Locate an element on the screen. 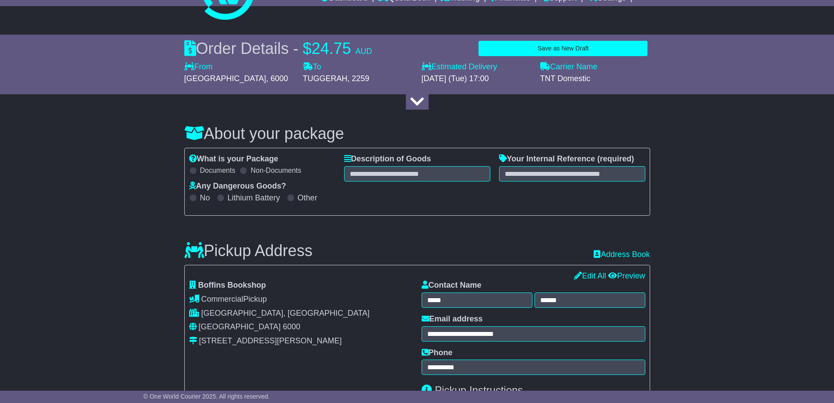 This screenshot has height=403, width=834. label: Other is located at coordinates (307, 198).